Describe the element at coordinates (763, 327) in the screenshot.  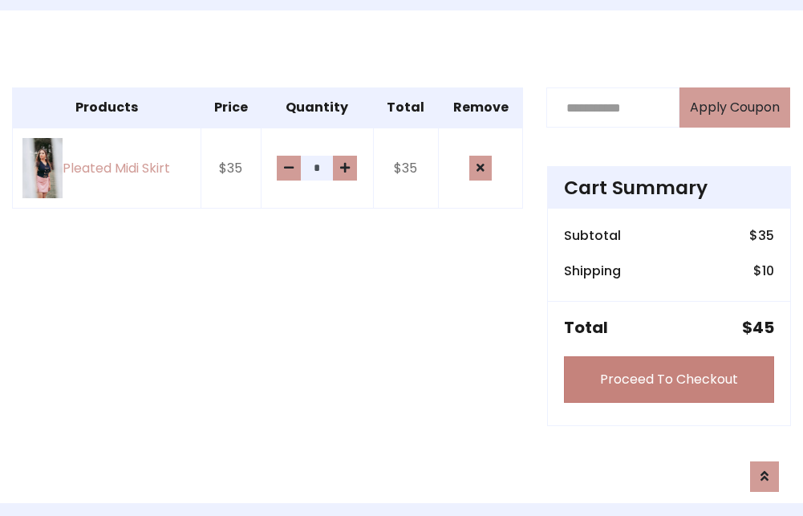
I see `span: 45` at that location.